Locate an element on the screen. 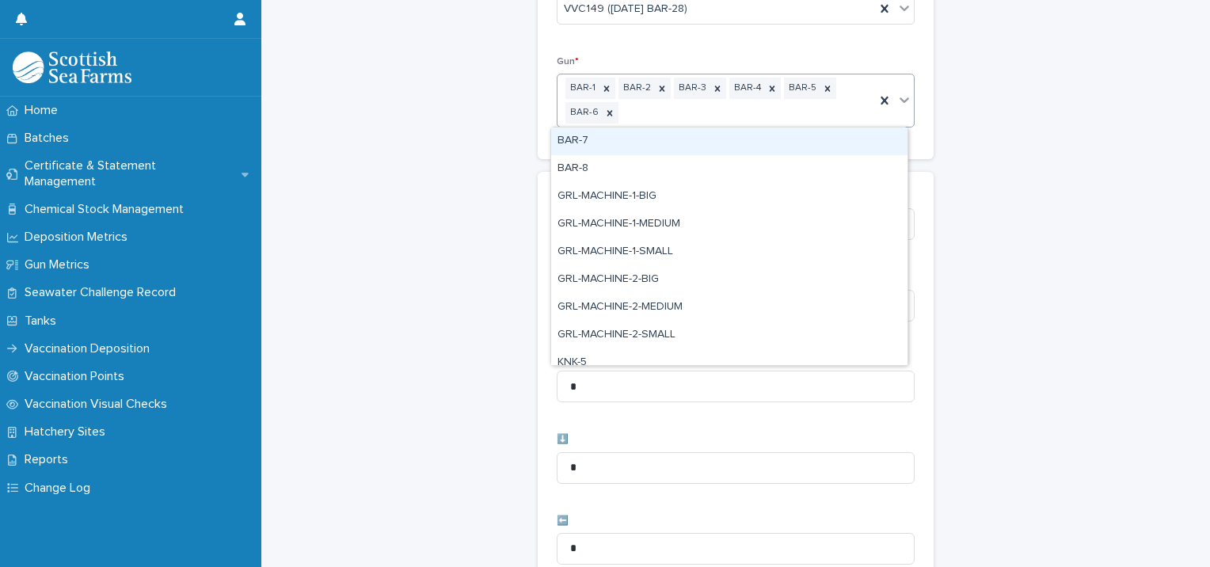 This screenshot has width=1210, height=567. span: Gun is located at coordinates (568, 62).